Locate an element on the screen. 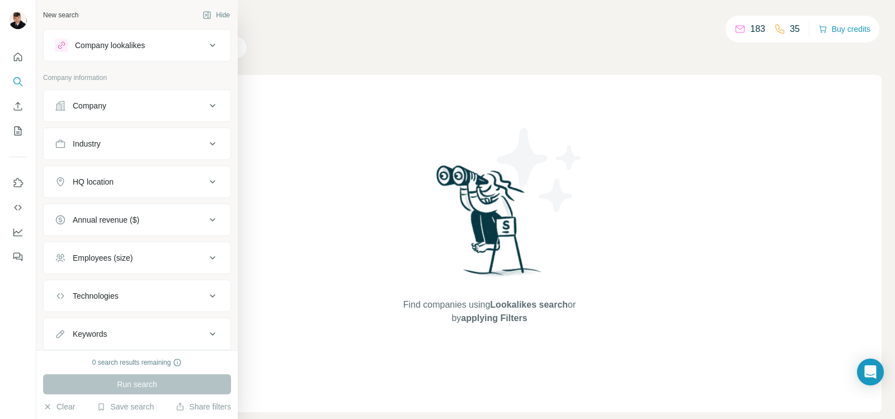  div: New search is located at coordinates (60, 15).